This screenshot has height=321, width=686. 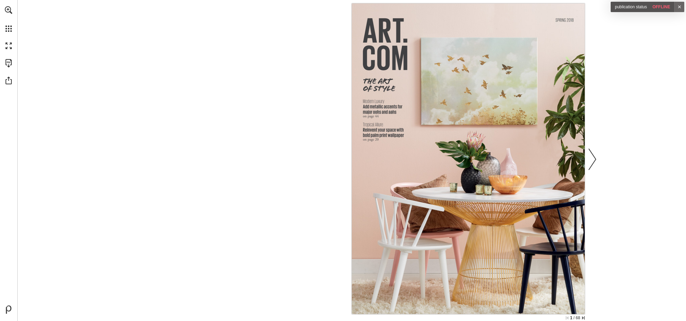 I want to click on span: 68, so click(x=578, y=318).